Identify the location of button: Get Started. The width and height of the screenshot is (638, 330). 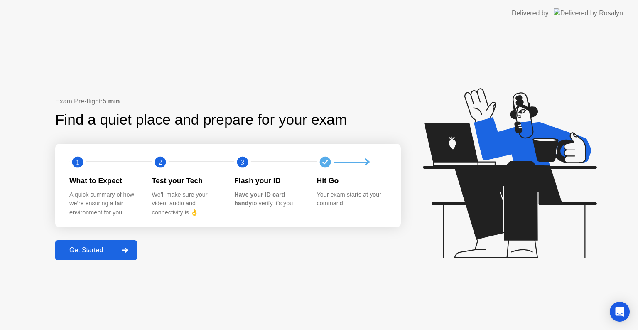
(96, 250).